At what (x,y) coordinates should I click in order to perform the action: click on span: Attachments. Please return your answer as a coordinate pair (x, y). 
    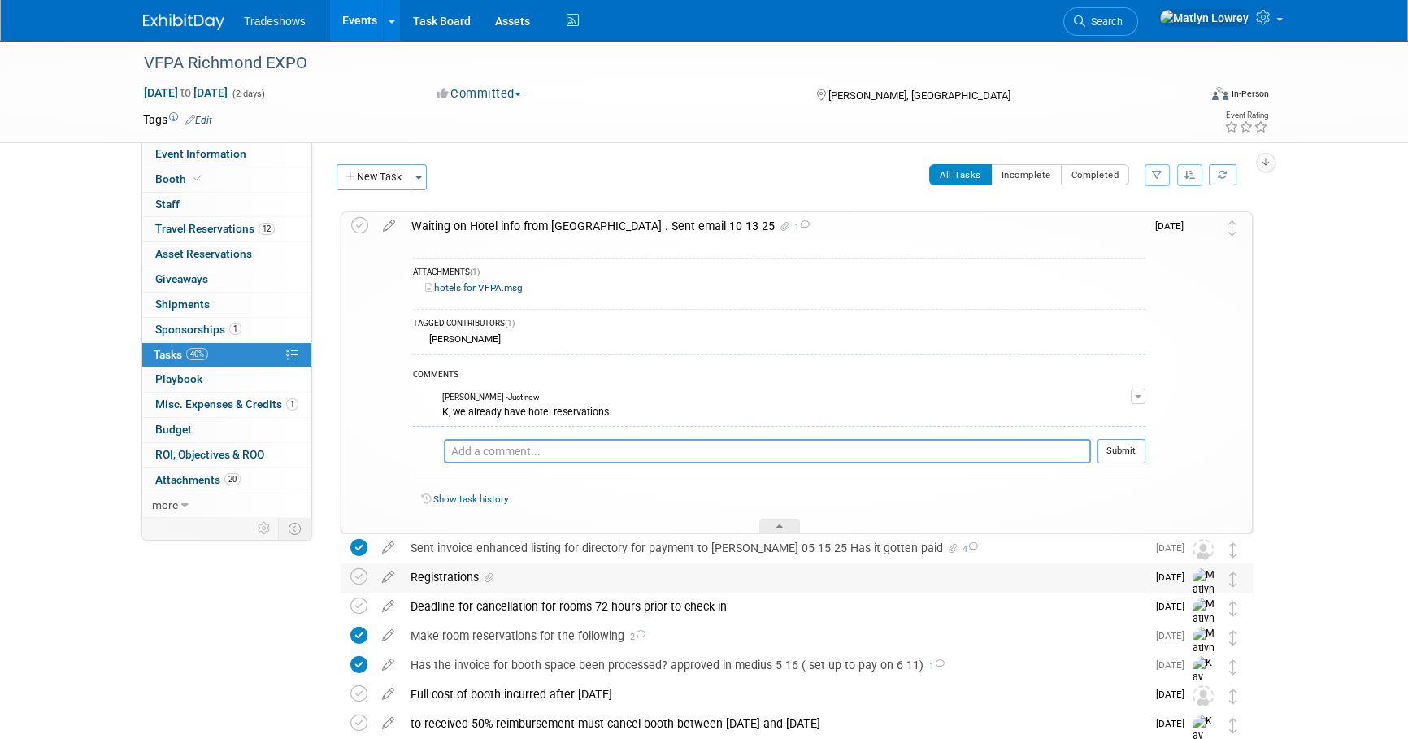
    Looking at the image, I should click on (197, 479).